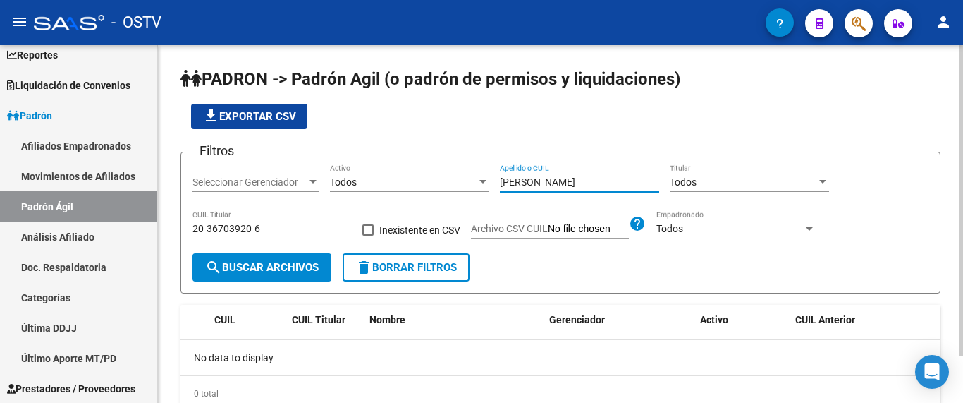 This screenshot has width=963, height=403. I want to click on span: CUIL Anterior, so click(825, 319).